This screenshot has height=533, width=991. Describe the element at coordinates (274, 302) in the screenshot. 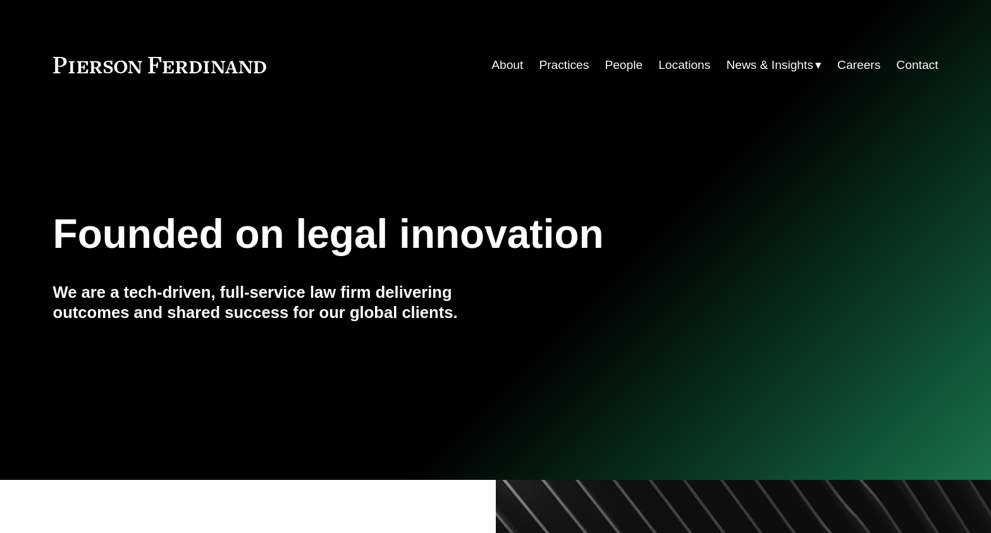

I see `h4: We are a tech-driven, full-service law firm delivering outcomes and shared success for our global...` at that location.